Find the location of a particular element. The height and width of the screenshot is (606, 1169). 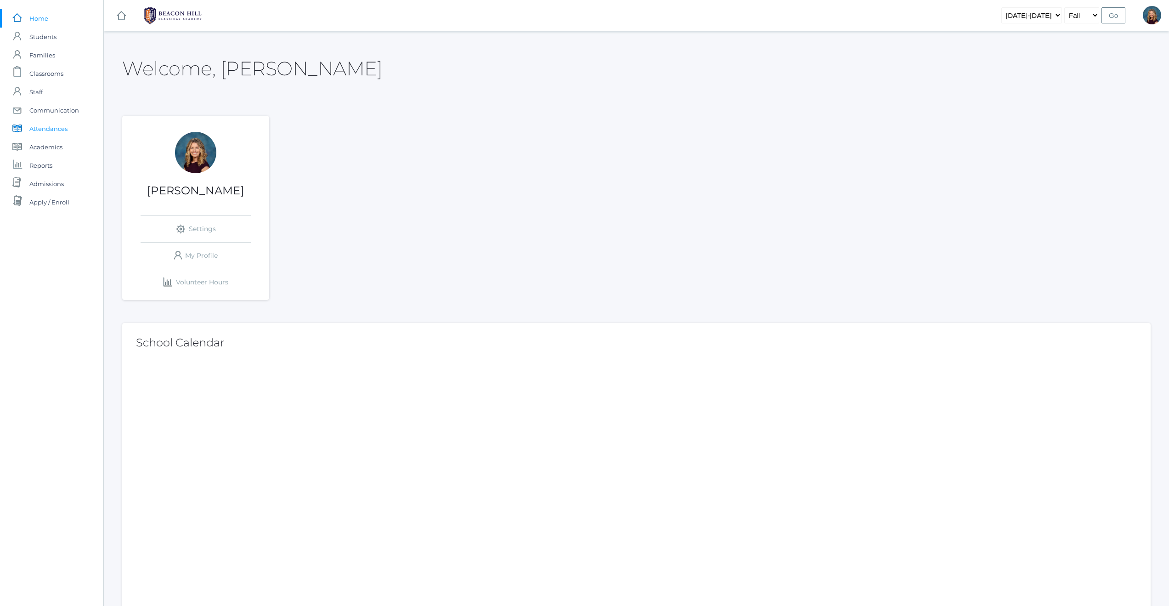

span: Home is located at coordinates (39, 18).